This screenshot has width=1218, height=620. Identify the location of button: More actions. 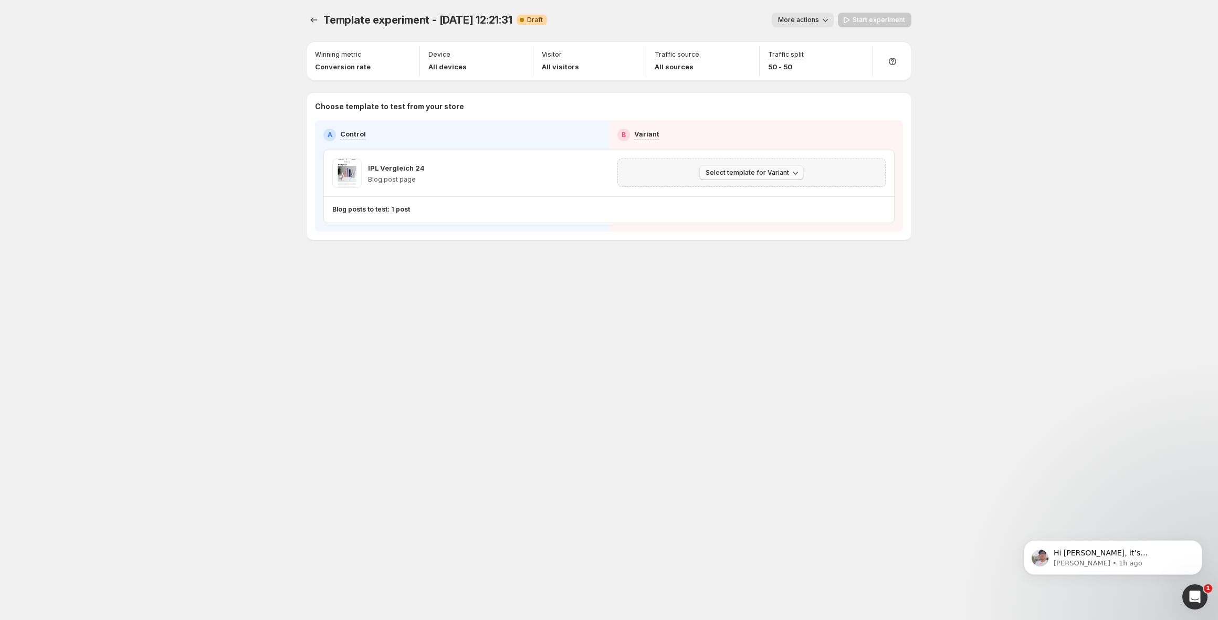
(802, 20).